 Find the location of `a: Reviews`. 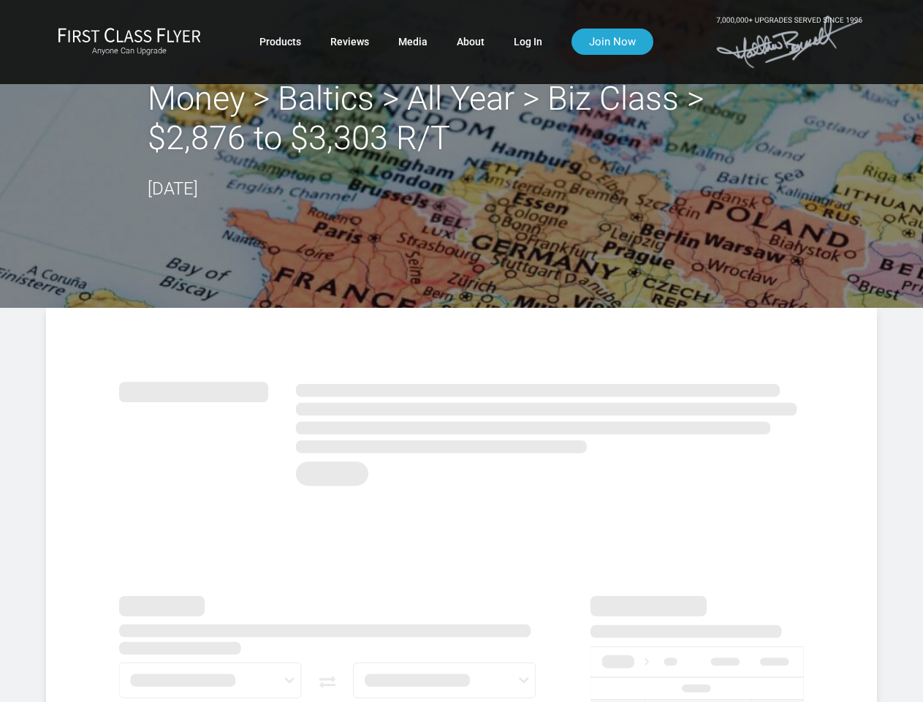

a: Reviews is located at coordinates (349, 42).